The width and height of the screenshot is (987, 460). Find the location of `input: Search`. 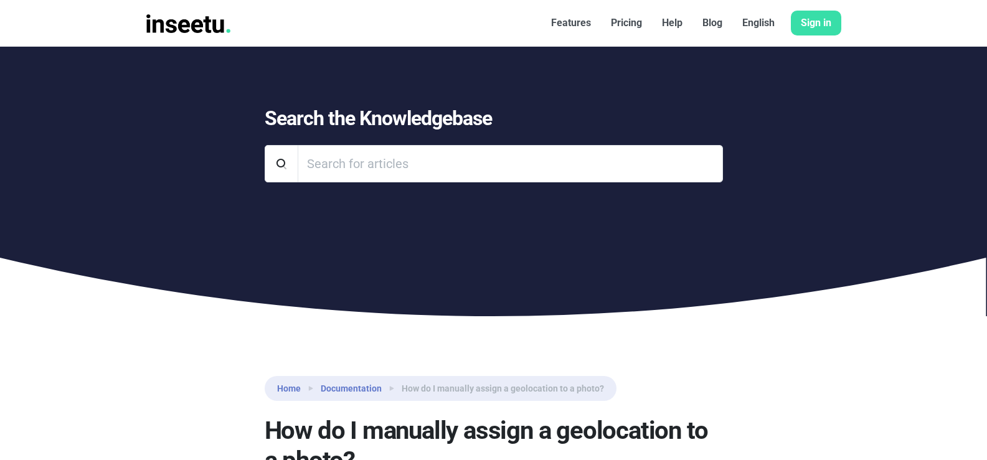

input: Search is located at coordinates (510, 164).